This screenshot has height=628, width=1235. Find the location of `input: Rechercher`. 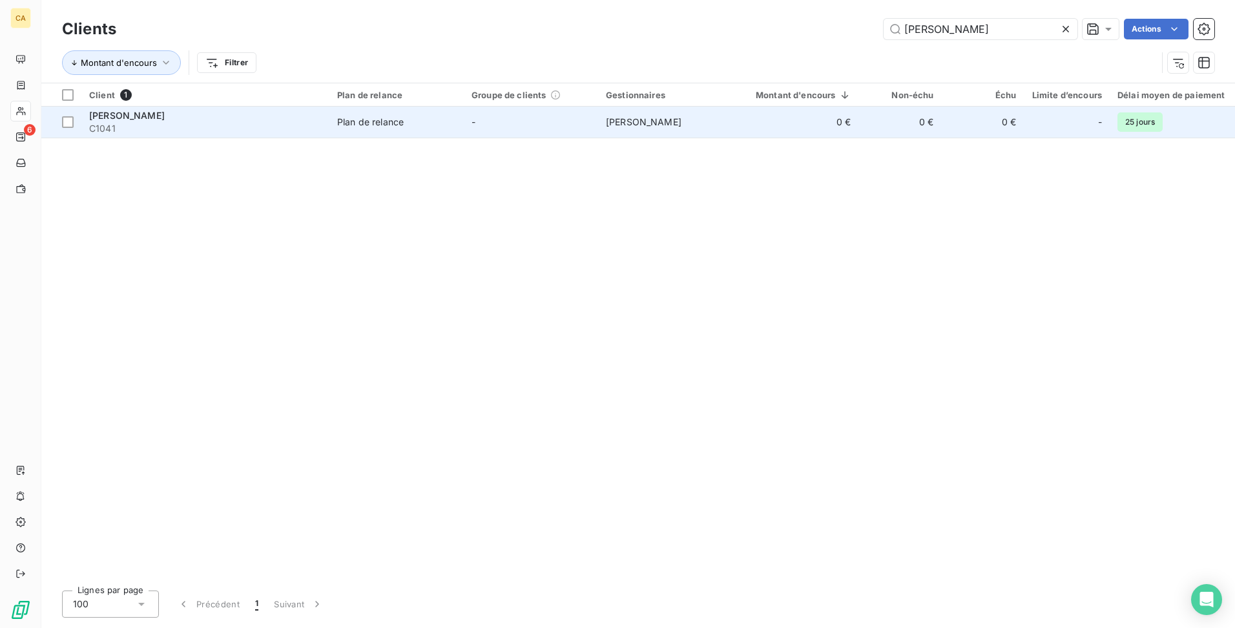

input: Rechercher is located at coordinates (981, 29).